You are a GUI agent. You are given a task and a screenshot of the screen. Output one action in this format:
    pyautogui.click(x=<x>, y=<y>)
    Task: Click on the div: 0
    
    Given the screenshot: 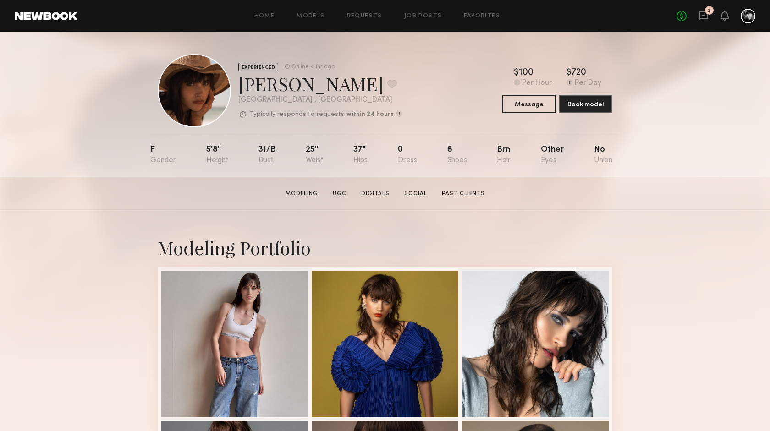 What is the action you would take?
    pyautogui.click(x=407, y=155)
    